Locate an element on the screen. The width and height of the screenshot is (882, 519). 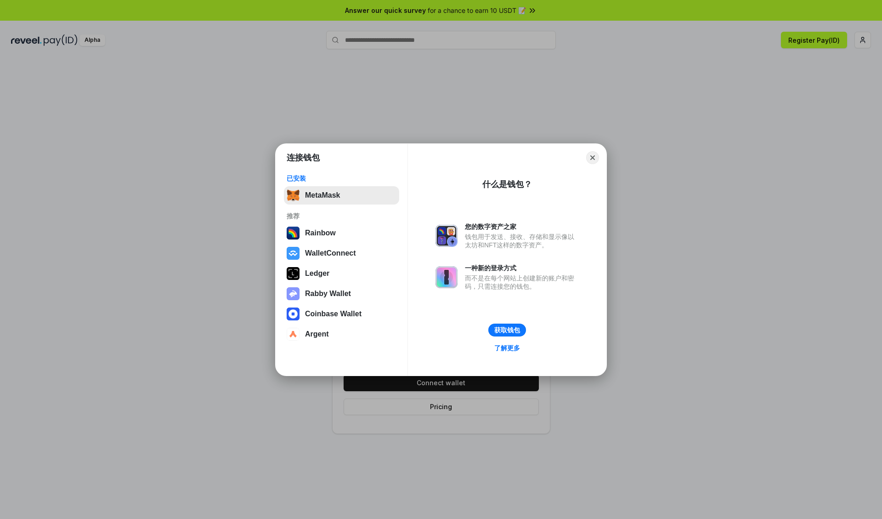
button: Rabby Wallet is located at coordinates (341, 294).